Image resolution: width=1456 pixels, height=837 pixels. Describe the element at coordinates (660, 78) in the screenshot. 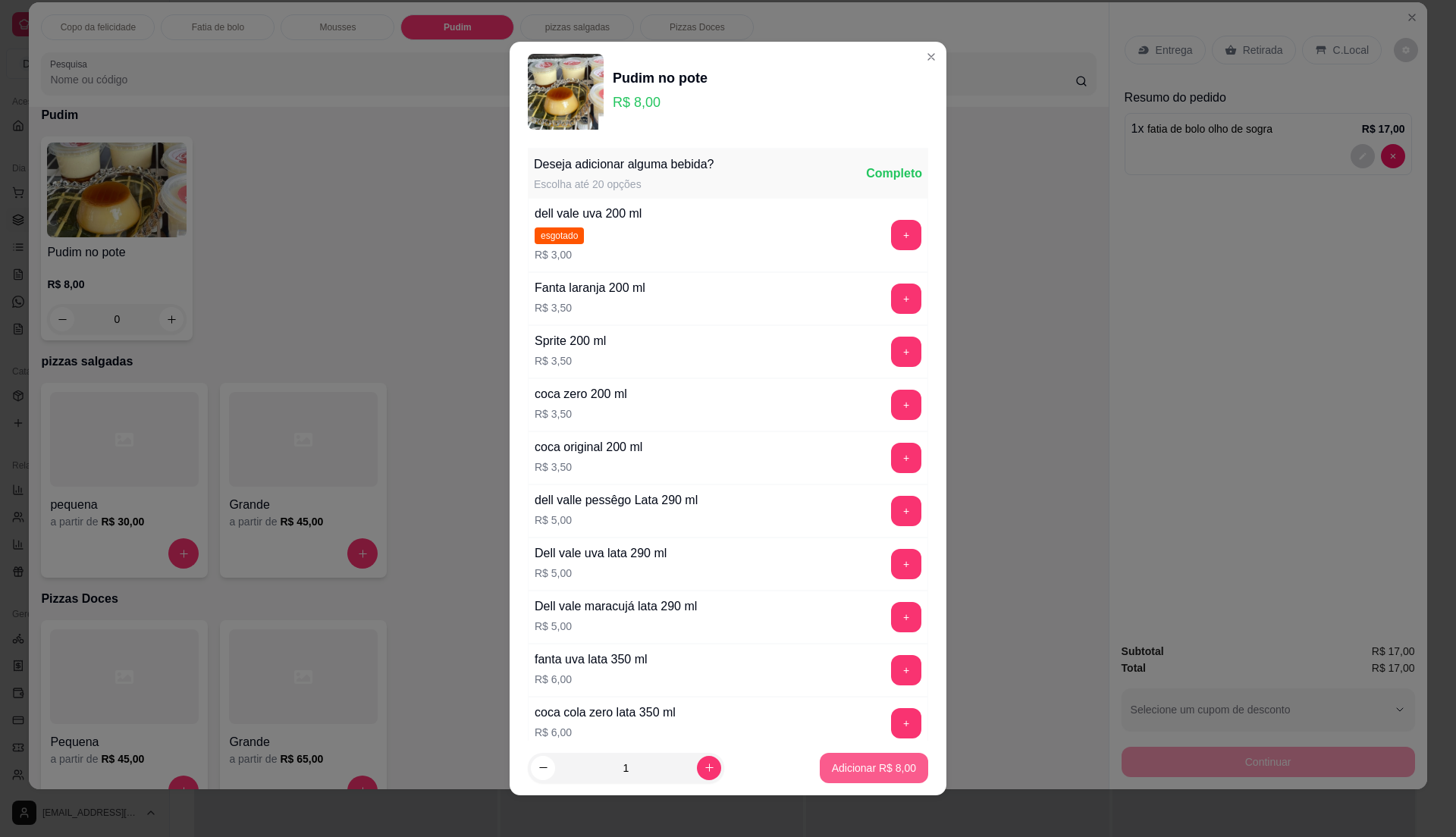

I see `div: Pudim no pote` at that location.